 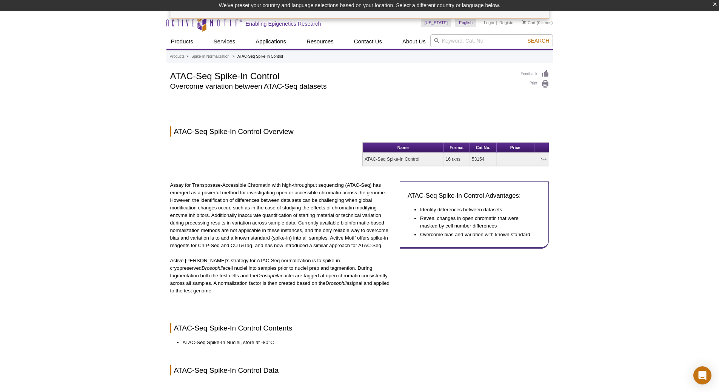 I want to click on th: Price, so click(x=515, y=147).